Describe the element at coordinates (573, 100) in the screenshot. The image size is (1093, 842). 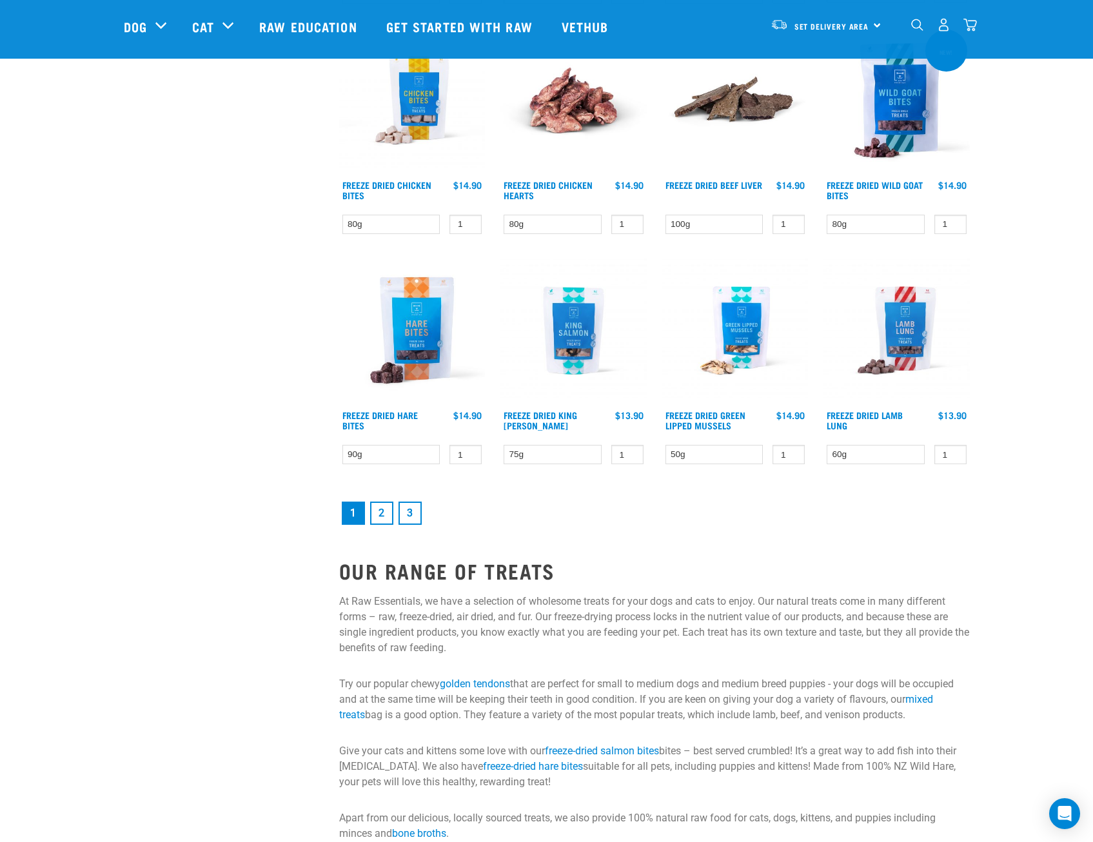
I see `img: FD Chicken Hearts` at that location.